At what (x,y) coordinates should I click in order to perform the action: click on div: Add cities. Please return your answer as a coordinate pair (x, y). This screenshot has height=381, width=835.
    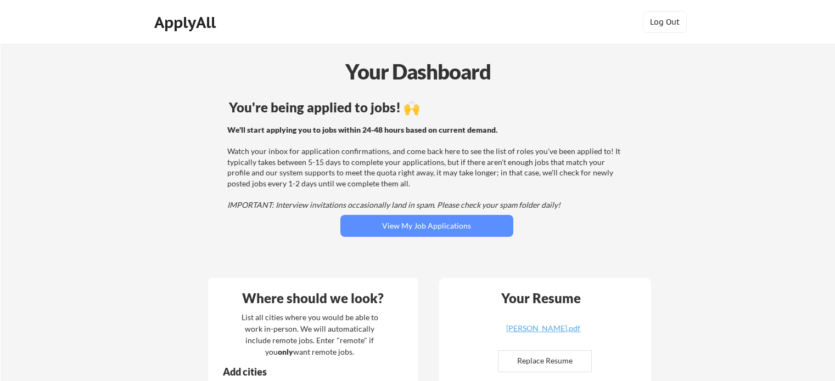
    Looking at the image, I should click on (306, 372).